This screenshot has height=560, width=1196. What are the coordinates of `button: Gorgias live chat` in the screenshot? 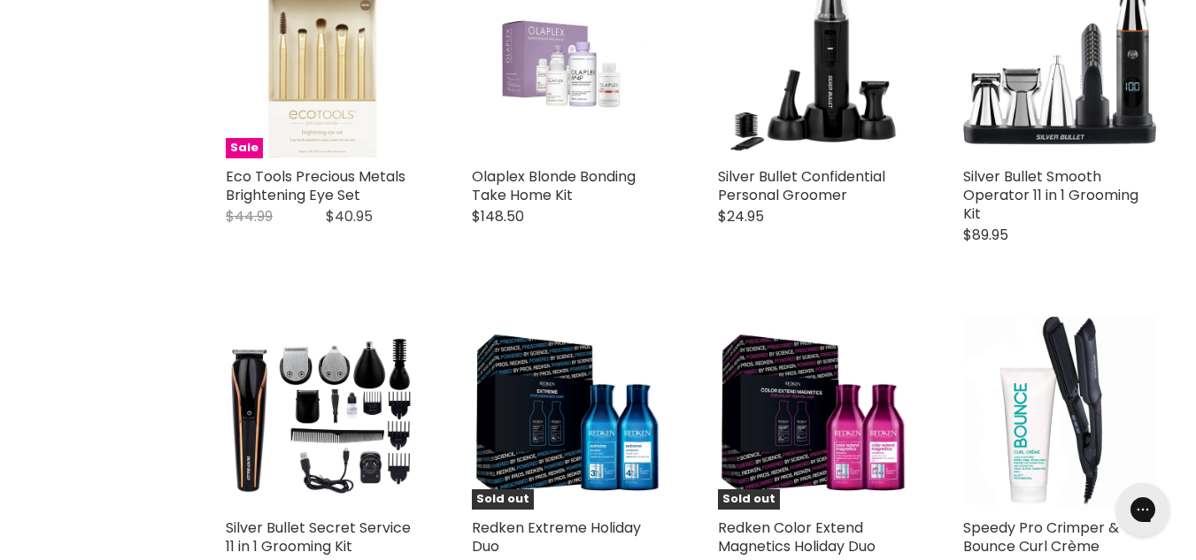 It's located at (35, 33).